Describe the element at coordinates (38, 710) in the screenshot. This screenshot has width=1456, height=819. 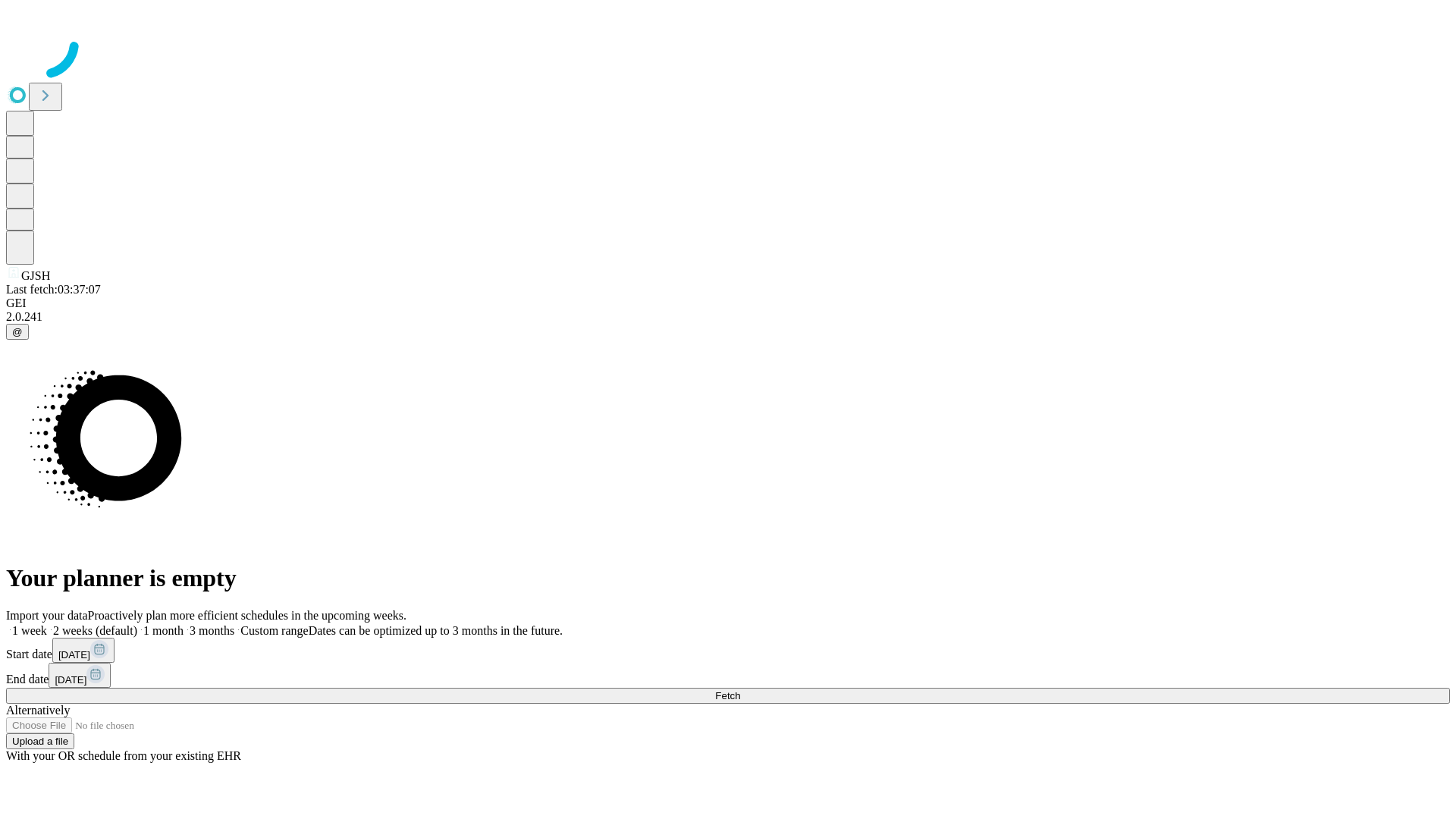
I see `span: Alternatively` at that location.